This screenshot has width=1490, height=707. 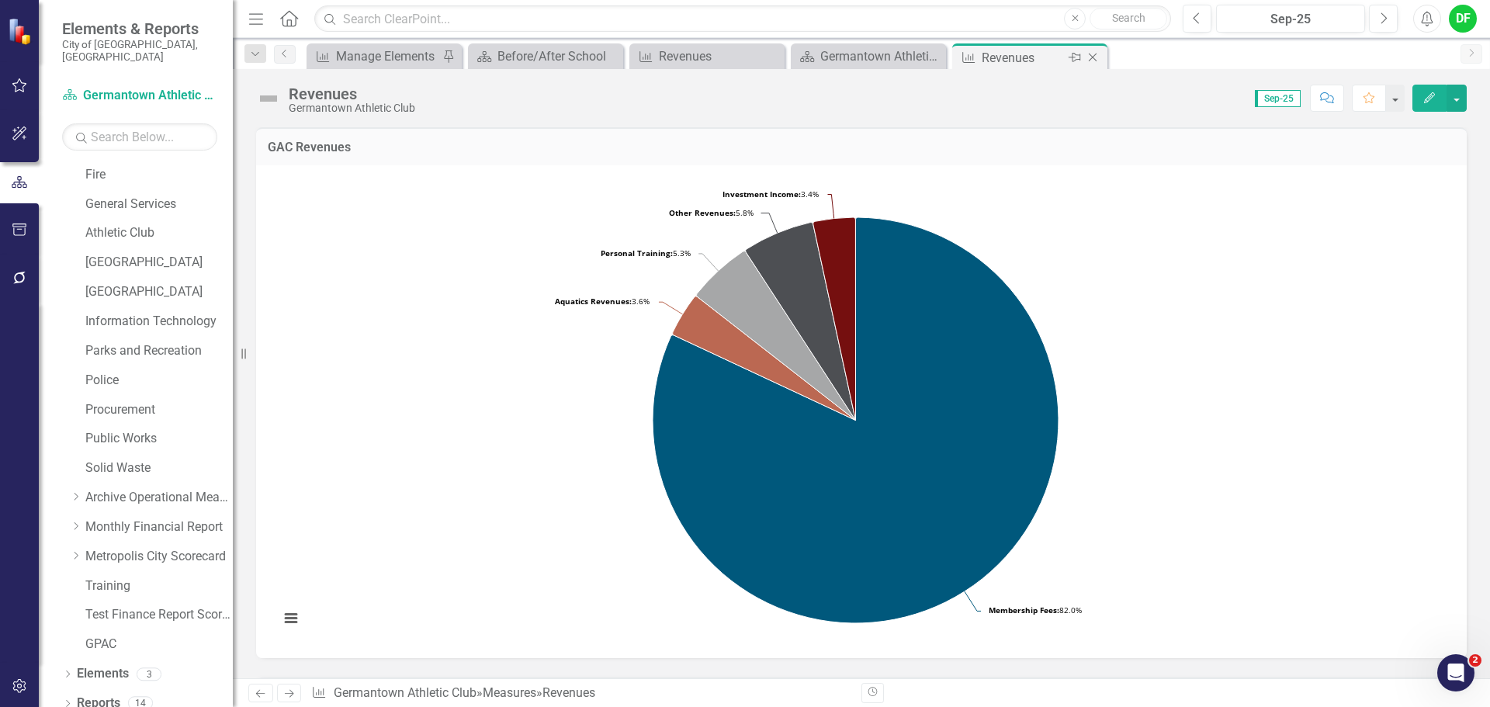 What do you see at coordinates (159, 644) in the screenshot?
I see `a: GPAC` at bounding box center [159, 644].